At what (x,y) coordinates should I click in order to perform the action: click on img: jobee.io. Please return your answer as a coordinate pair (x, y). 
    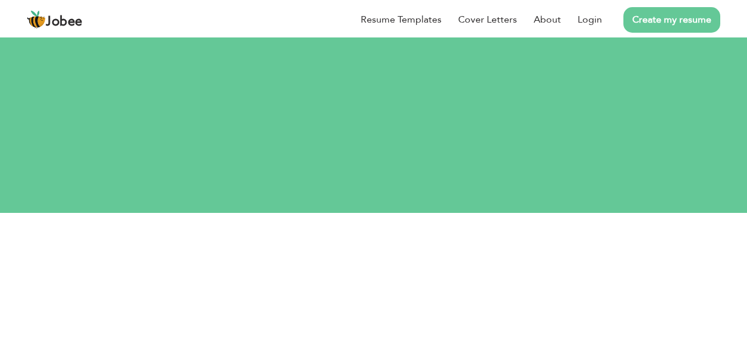
    Looking at the image, I should click on (36, 20).